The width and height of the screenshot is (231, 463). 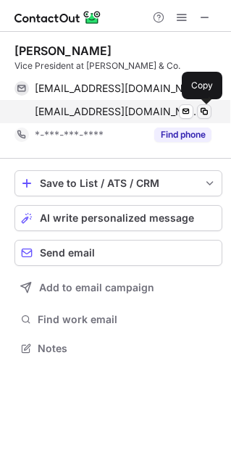 What do you see at coordinates (127, 320) in the screenshot?
I see `span: Find work email` at bounding box center [127, 320].